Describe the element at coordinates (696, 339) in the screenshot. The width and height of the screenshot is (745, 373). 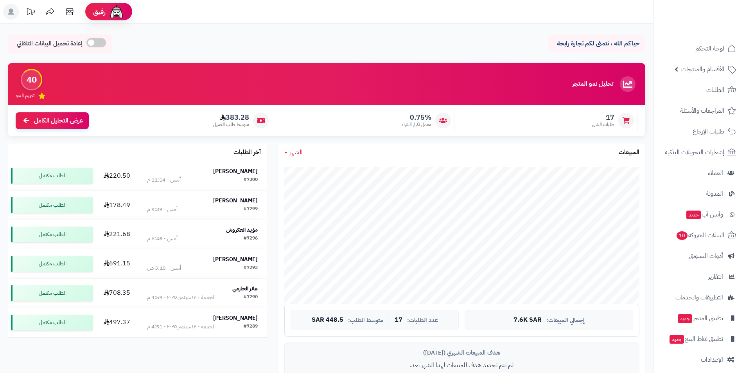
I see `span: تطبيق نقاط البيع` at that location.